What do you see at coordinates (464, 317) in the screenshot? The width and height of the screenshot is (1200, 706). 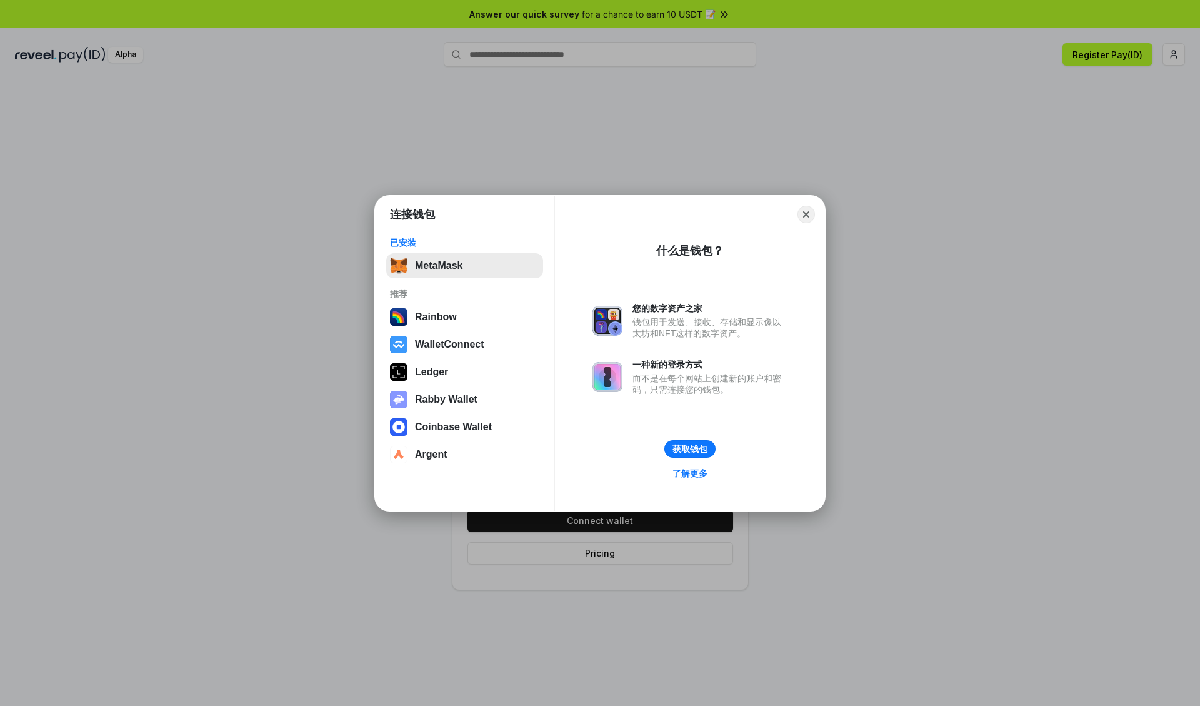 I see `button: Rainbow` at bounding box center [464, 317].